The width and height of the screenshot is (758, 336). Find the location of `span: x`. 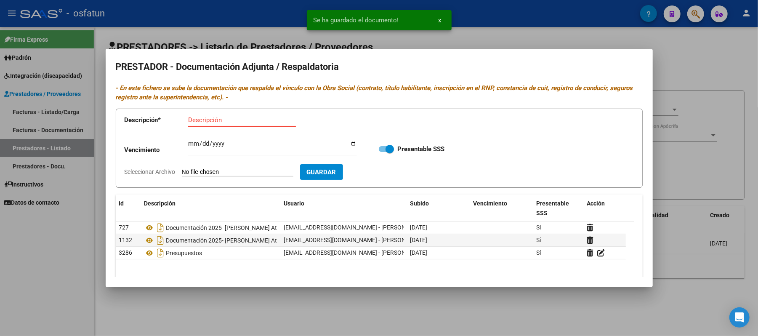

span: x is located at coordinates (440, 20).